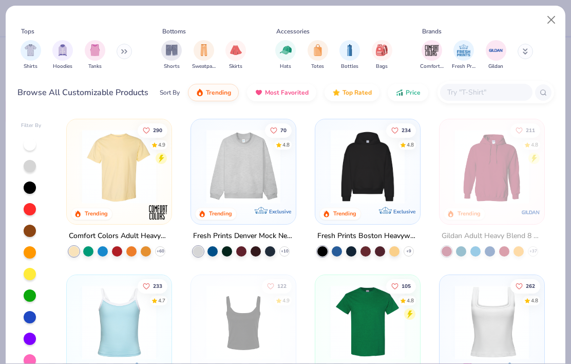 This screenshot has width=571, height=364. What do you see at coordinates (174, 31) in the screenshot?
I see `div: Bottoms` at bounding box center [174, 31].